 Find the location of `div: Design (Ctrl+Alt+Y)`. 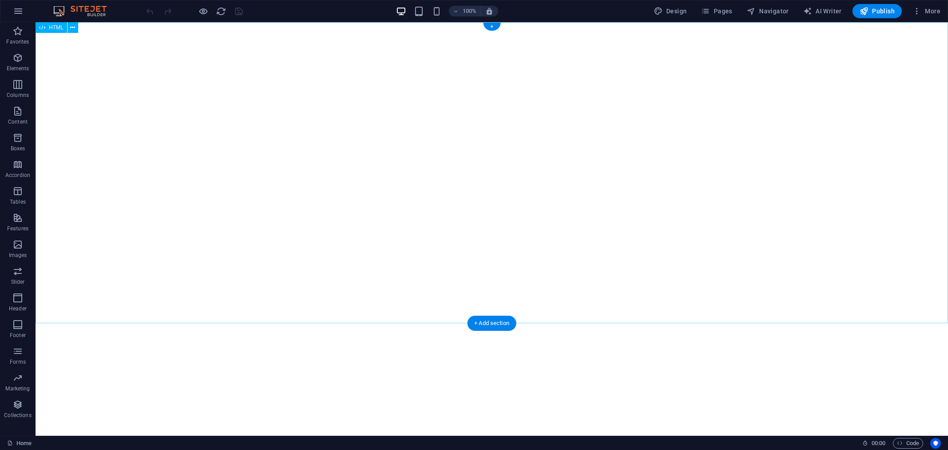

div: Design (Ctrl+Alt+Y) is located at coordinates (670, 11).